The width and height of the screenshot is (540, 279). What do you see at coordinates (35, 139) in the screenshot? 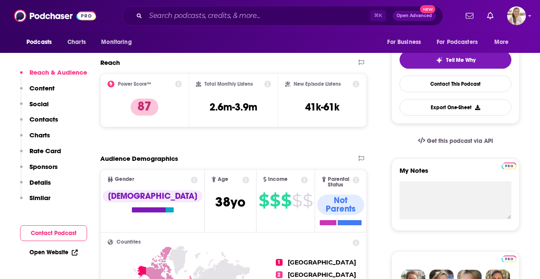
I see `button: Charts` at bounding box center [35, 139].